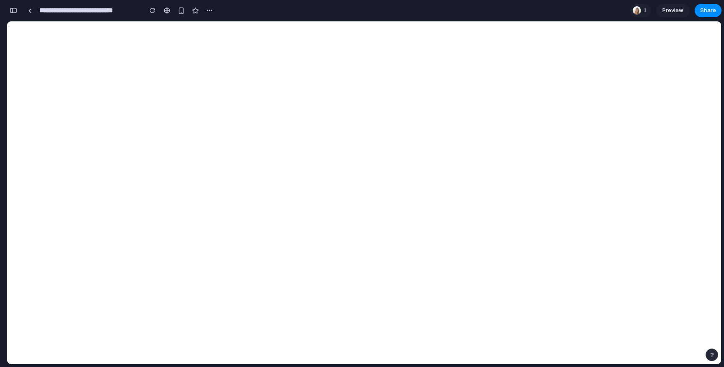 The image size is (724, 367). I want to click on span: Share, so click(708, 10).